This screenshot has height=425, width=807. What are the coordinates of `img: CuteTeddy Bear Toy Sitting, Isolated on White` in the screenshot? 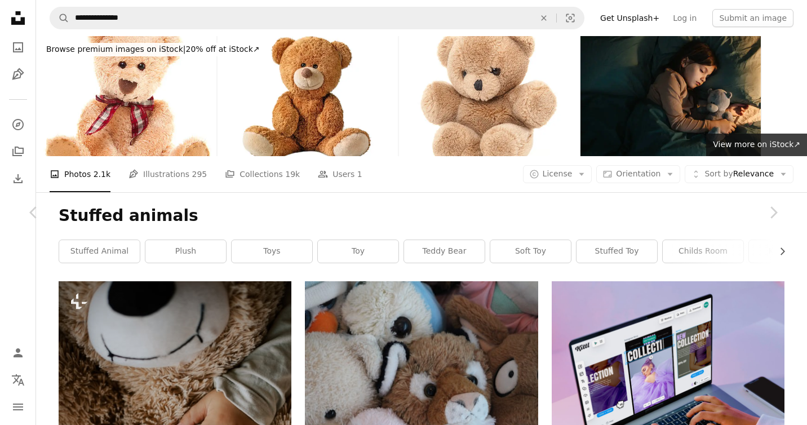 It's located at (126, 96).